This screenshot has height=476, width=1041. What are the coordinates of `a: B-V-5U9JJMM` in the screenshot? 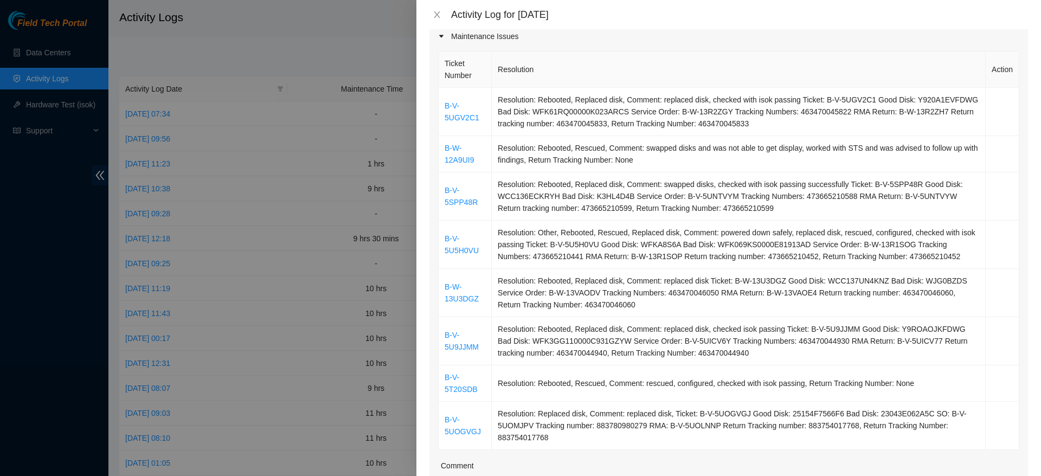 It's located at (461, 341).